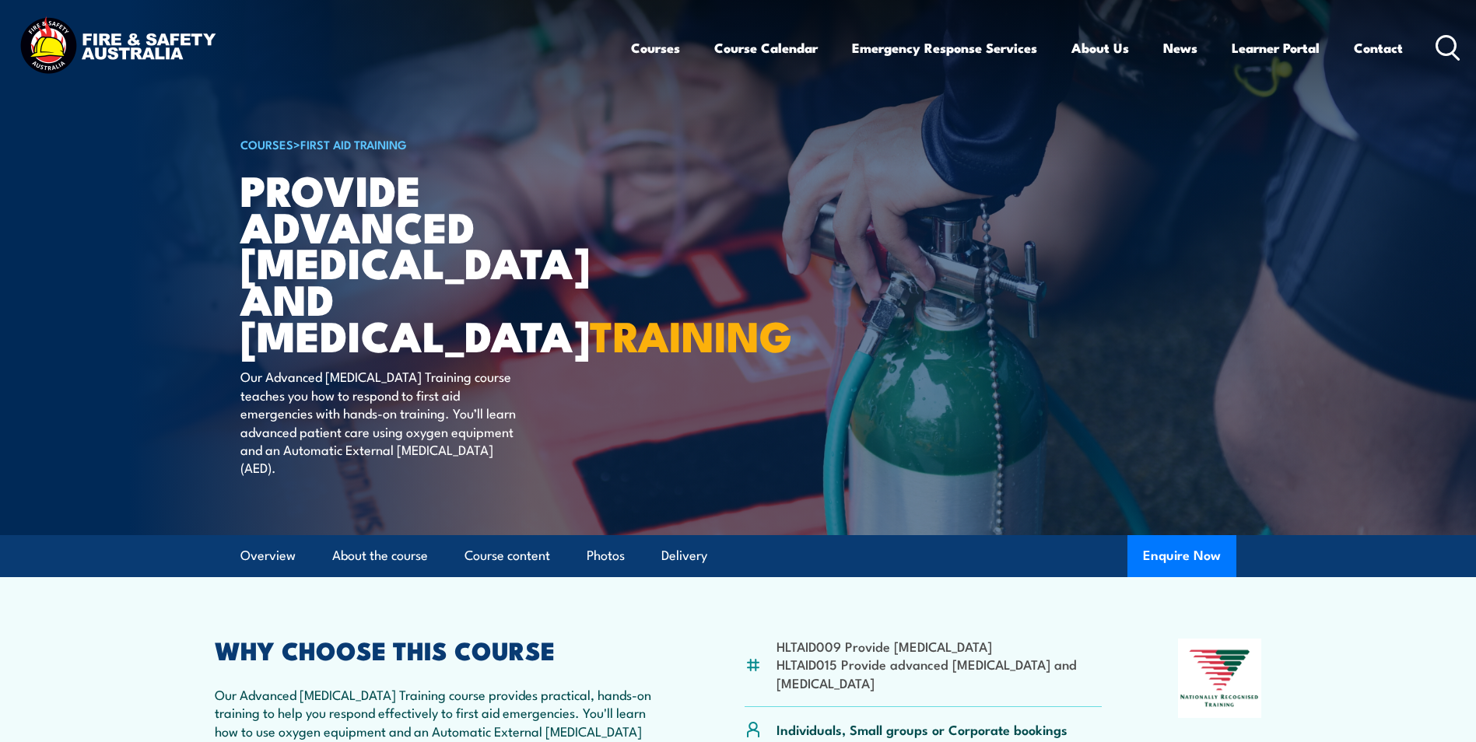 This screenshot has width=1476, height=742. What do you see at coordinates (442, 650) in the screenshot?
I see `h2: WHY CHOOSE THIS COURSE` at bounding box center [442, 650].